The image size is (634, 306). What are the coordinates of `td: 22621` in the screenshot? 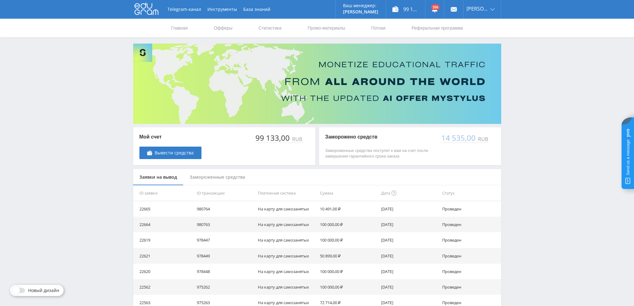 It's located at (164, 256).